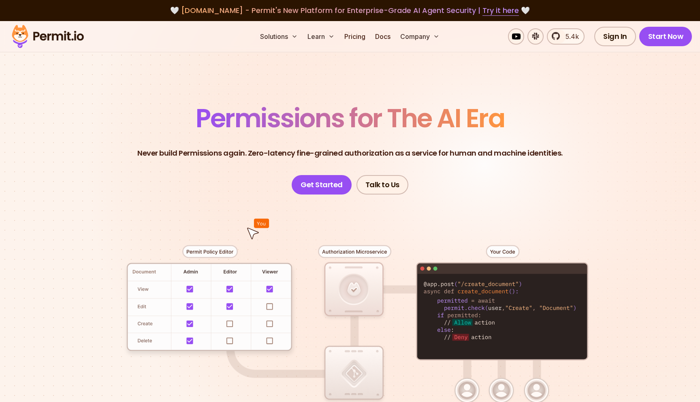 The image size is (700, 402). Describe the element at coordinates (500, 11) in the screenshot. I see `a: Try it here` at that location.